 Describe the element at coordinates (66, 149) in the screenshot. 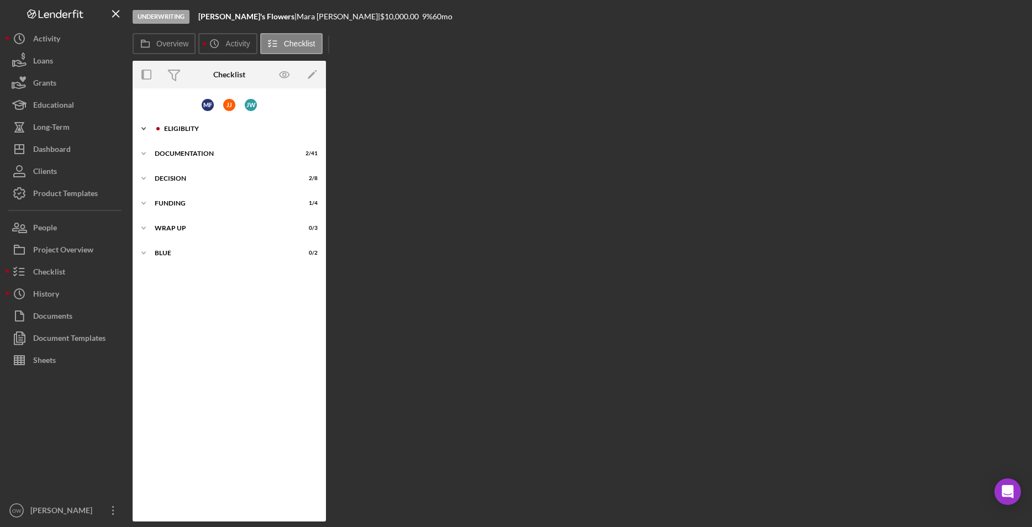

I see `a: Dashboard` at that location.